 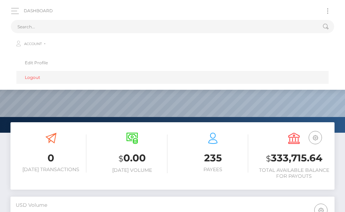 I want to click on h3: 235, so click(x=213, y=158).